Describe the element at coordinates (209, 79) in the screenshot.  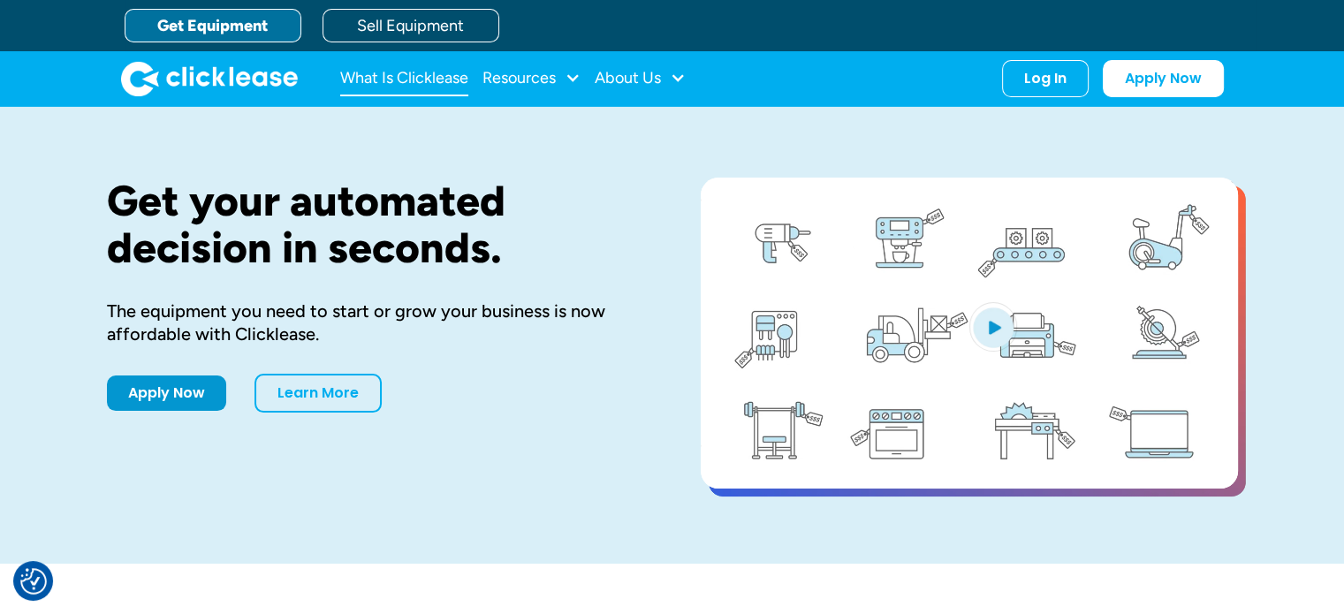
I see `a: home` at that location.